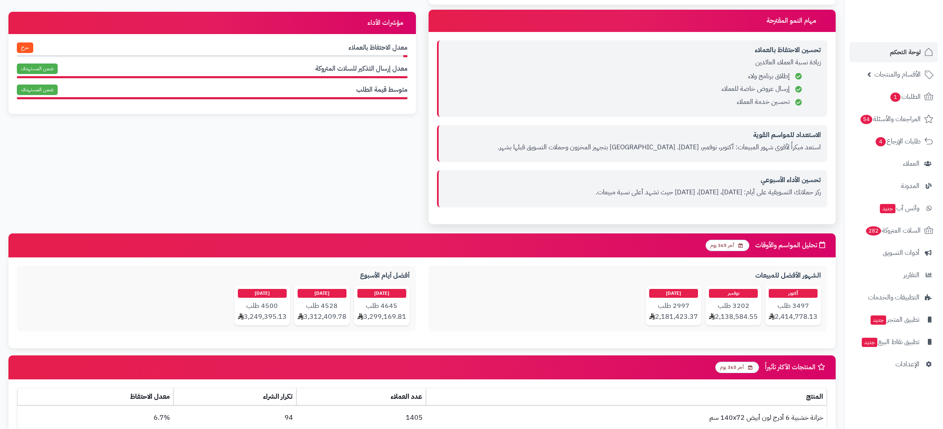 This screenshot has width=943, height=429. What do you see at coordinates (893, 119) in the screenshot?
I see `a: المراجعات والأسئلة54` at bounding box center [893, 119].